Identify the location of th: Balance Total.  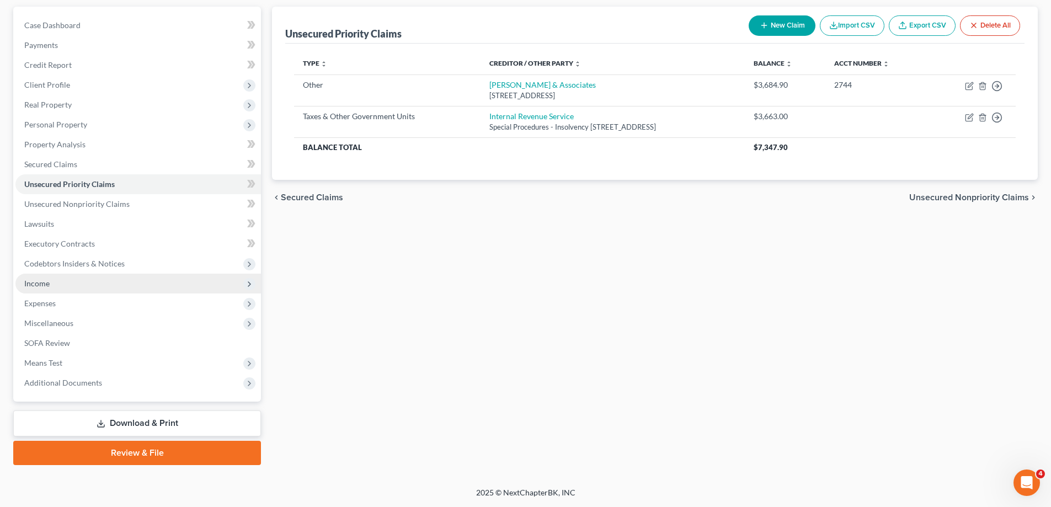
(519, 147).